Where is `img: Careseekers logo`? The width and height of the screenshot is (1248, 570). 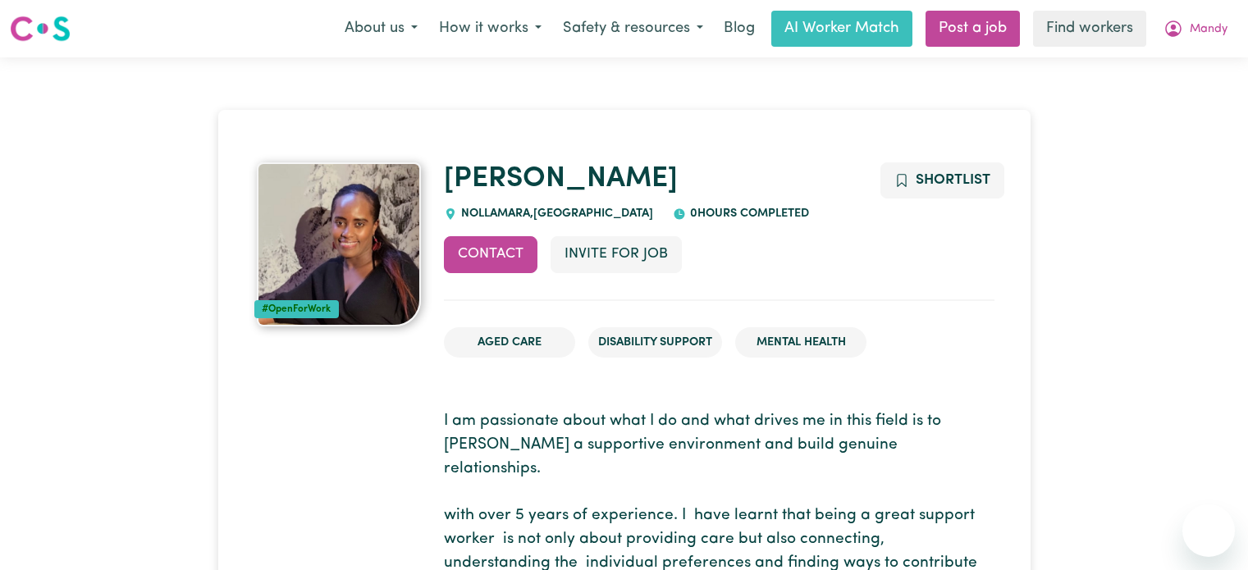 img: Careseekers logo is located at coordinates (40, 29).